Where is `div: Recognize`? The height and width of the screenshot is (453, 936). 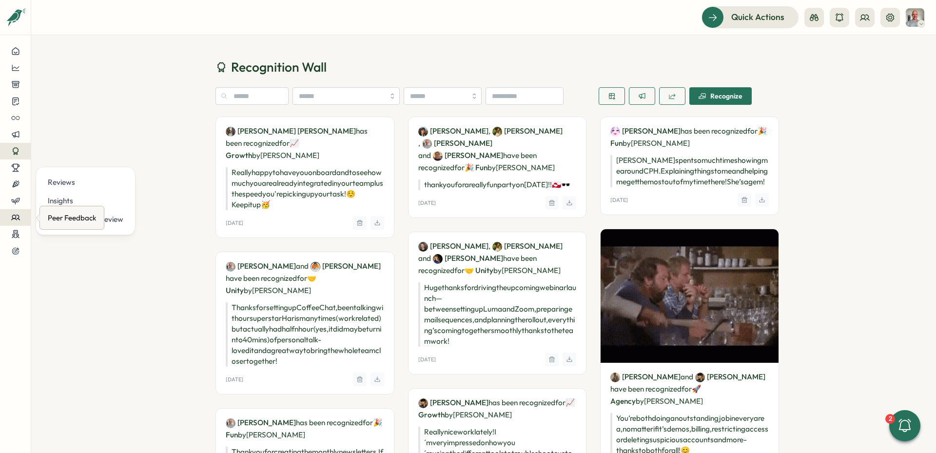
div: Recognize is located at coordinates (720, 96).